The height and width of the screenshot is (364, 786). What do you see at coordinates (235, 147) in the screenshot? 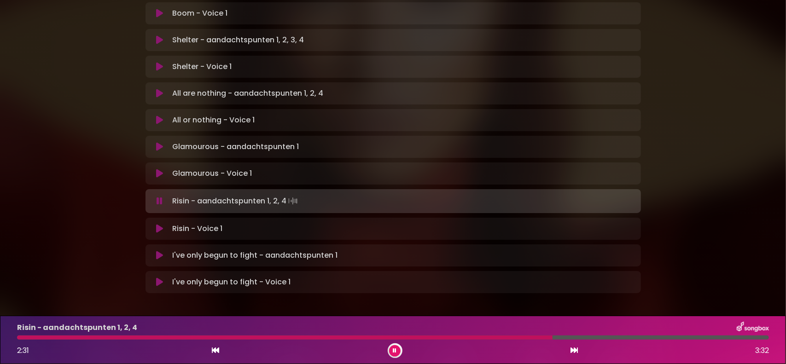
I see `p: Glamourous - aandachtspunten 1` at bounding box center [235, 147].